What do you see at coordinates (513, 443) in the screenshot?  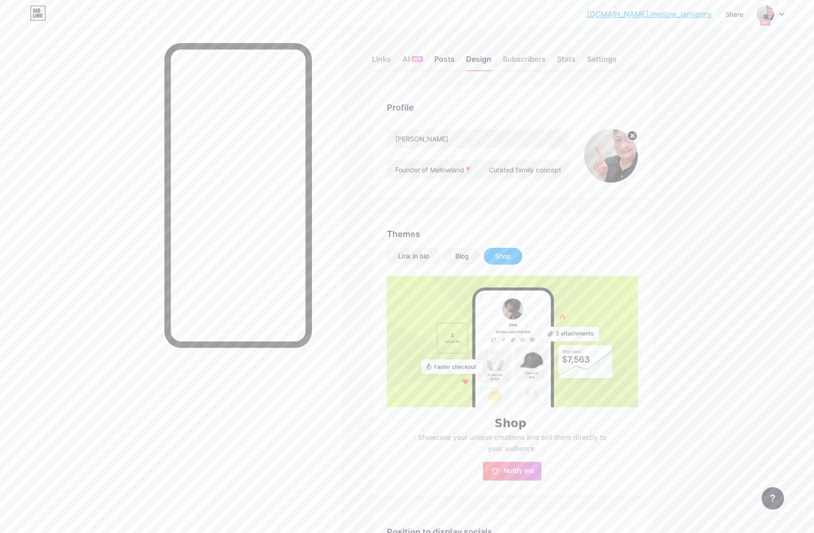 I see `span: Showcase your unique creations and sell them directly to your audience.` at bounding box center [513, 443].